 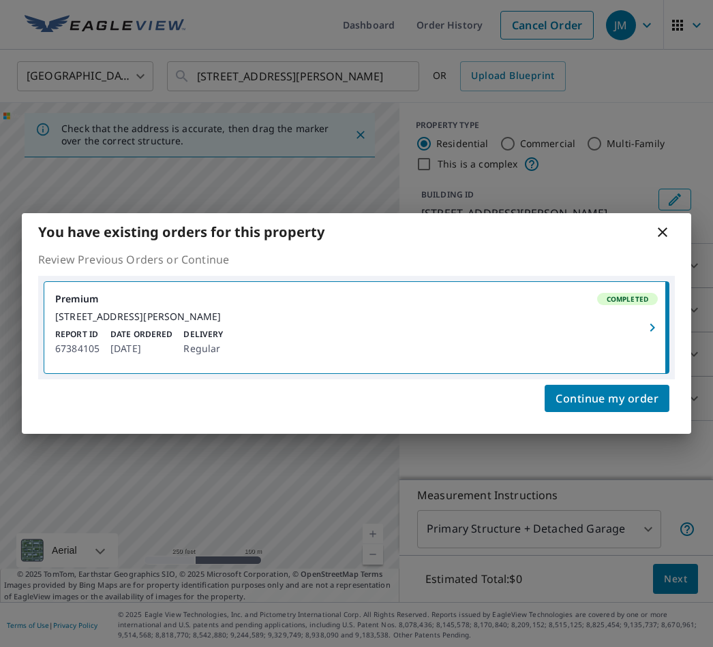 I want to click on p: Delivery, so click(x=203, y=335).